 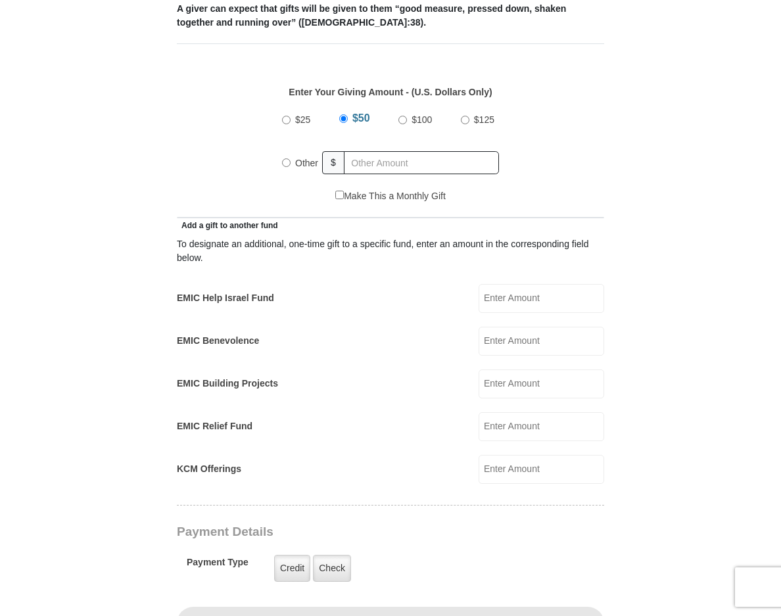 What do you see at coordinates (292, 568) in the screenshot?
I see `label: Credit` at bounding box center [292, 568].